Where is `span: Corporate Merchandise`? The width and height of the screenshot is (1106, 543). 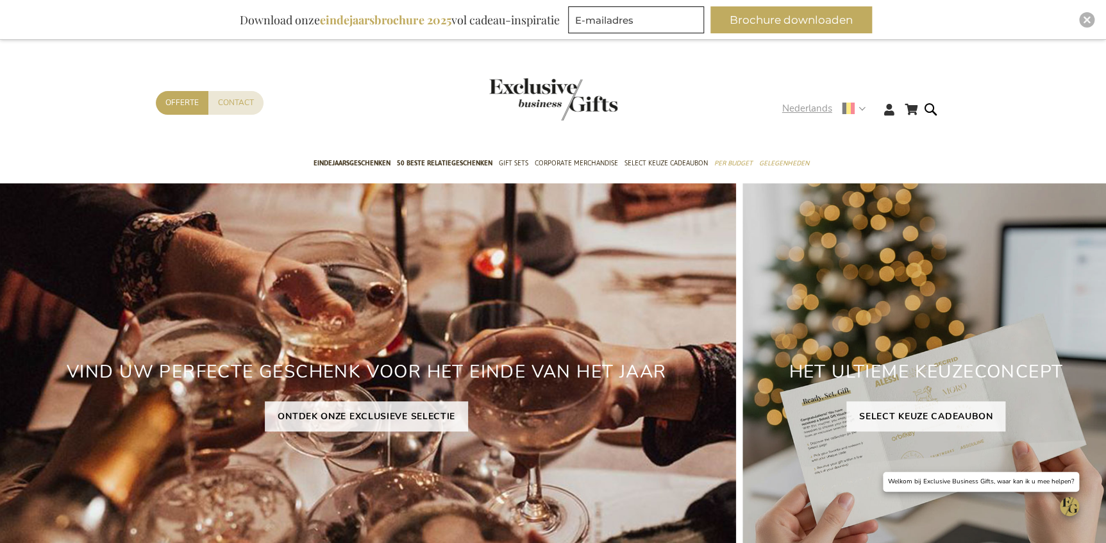 span: Corporate Merchandise is located at coordinates (576, 163).